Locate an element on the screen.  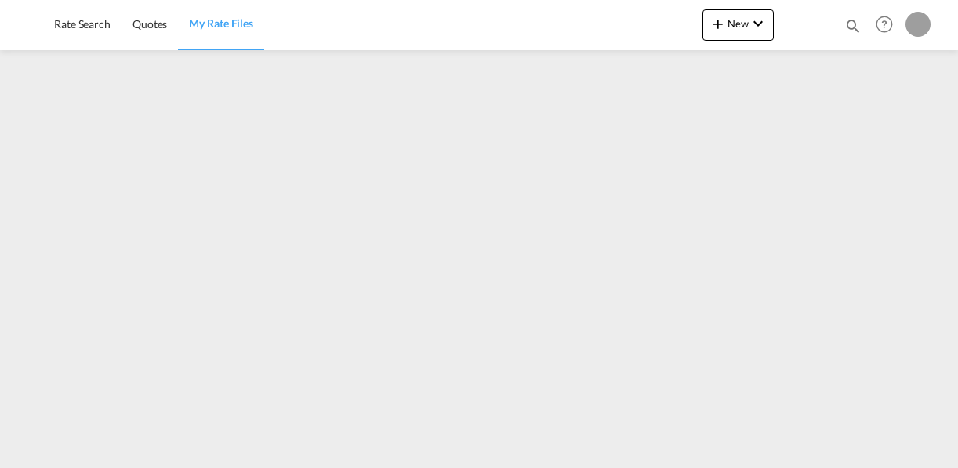
div: icon-magnify is located at coordinates (853, 29).